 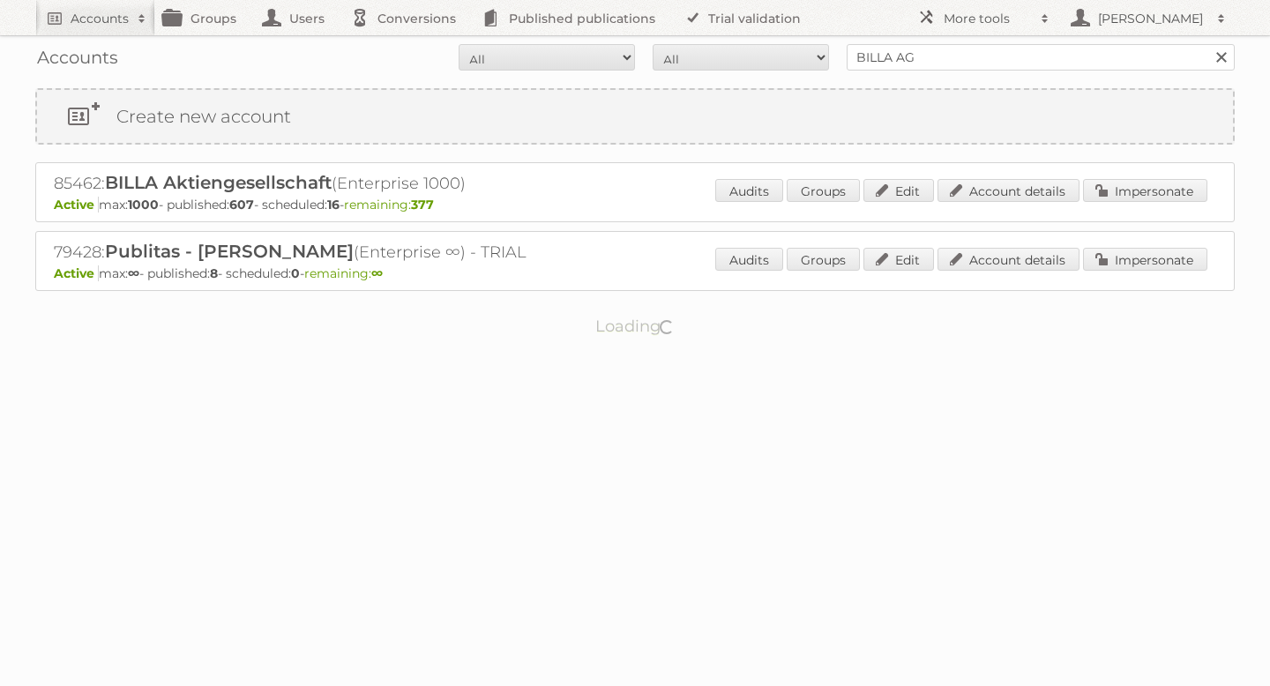 I want to click on h2: 85462: (Enterprise 1000), so click(x=362, y=183).